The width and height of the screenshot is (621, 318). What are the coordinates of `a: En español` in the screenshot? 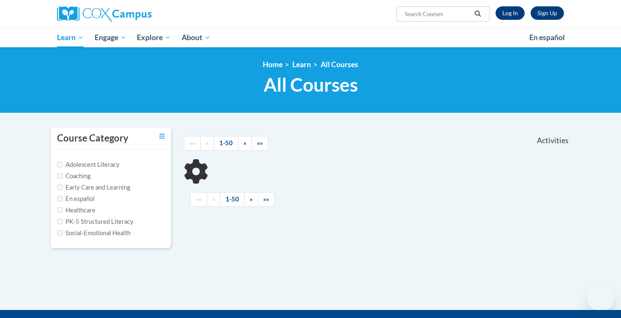 It's located at (547, 38).